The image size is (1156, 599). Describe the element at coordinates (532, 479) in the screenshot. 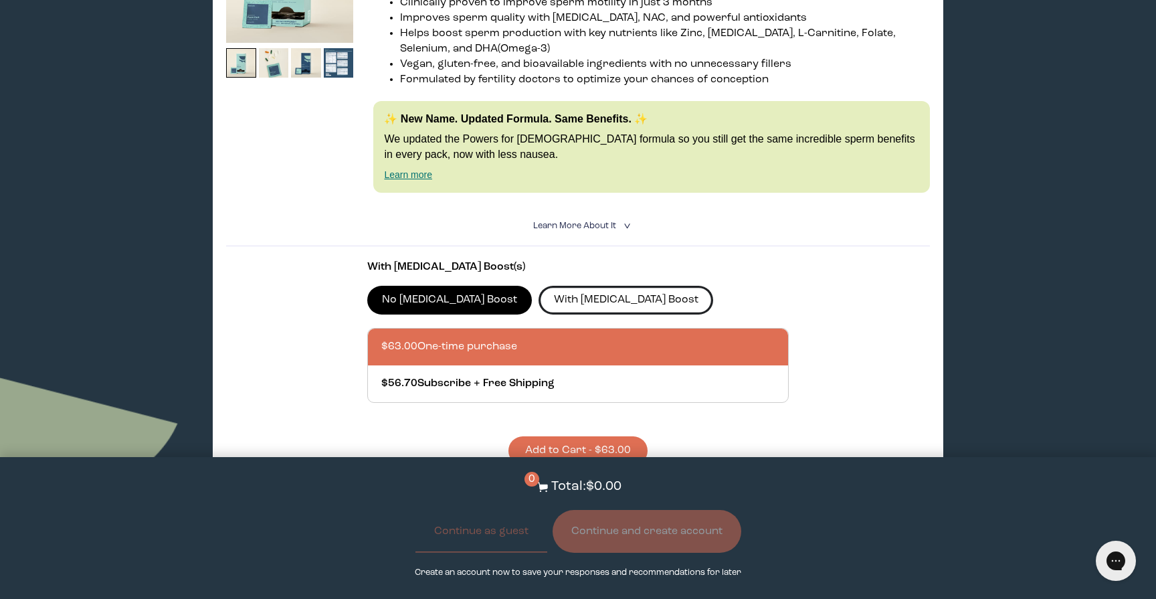

I see `span: 0` at that location.